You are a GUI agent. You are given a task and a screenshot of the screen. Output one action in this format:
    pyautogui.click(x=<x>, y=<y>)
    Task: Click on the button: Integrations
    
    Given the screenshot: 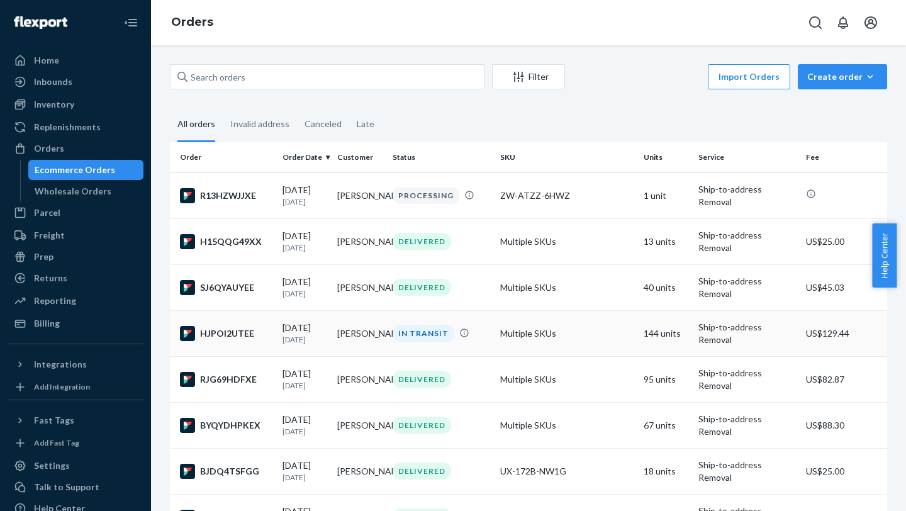 What is the action you would take?
    pyautogui.click(x=76, y=364)
    